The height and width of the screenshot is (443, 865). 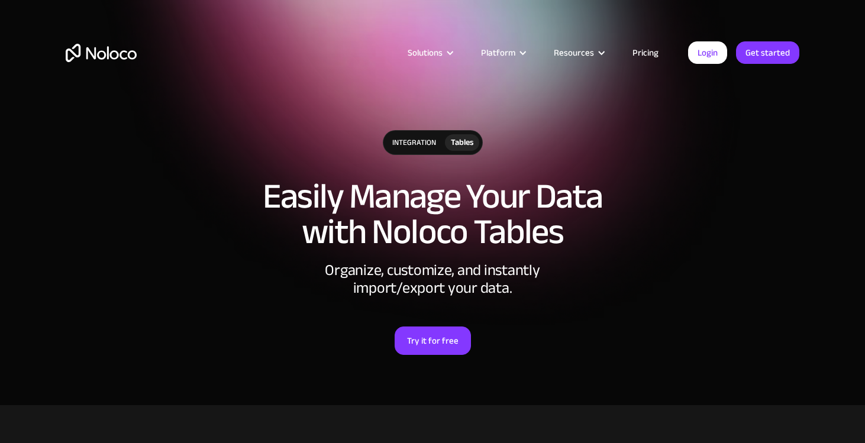 What do you see at coordinates (432, 341) in the screenshot?
I see `div: Try it for free` at bounding box center [432, 341].